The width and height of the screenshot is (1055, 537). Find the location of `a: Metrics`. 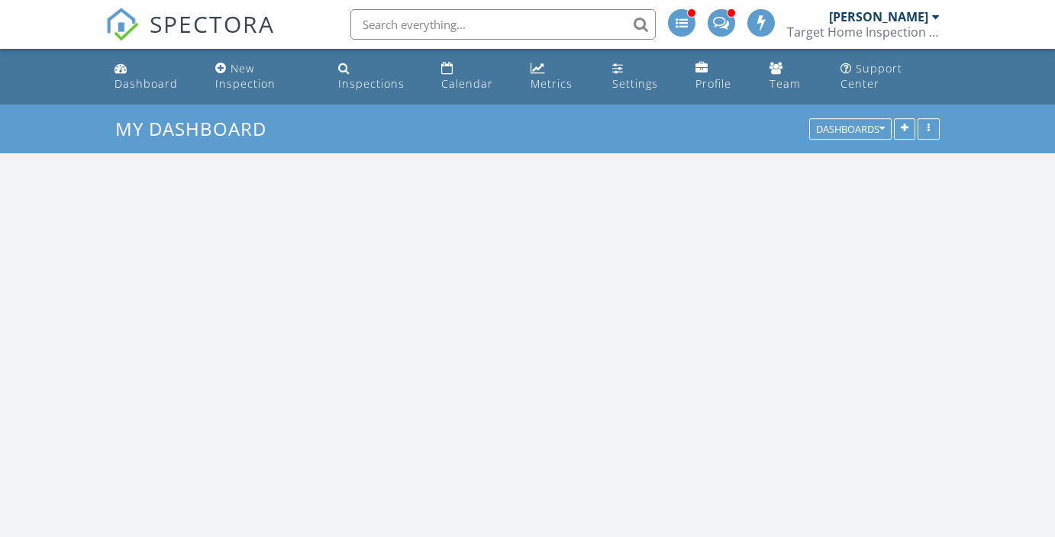

a: Metrics is located at coordinates (559, 76).